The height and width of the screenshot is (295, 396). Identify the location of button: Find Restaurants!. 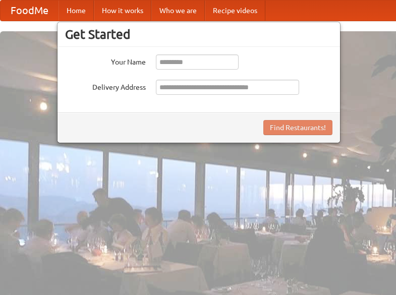
(298, 128).